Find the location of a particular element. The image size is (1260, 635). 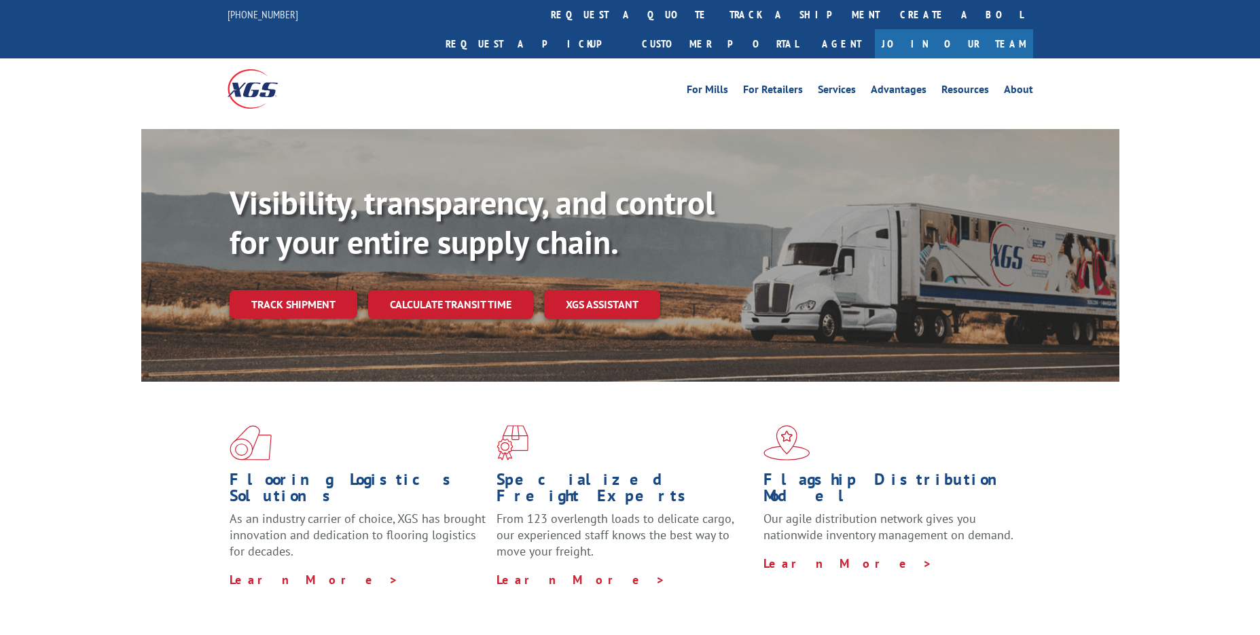

a: Customer Portal is located at coordinates (720, 43).